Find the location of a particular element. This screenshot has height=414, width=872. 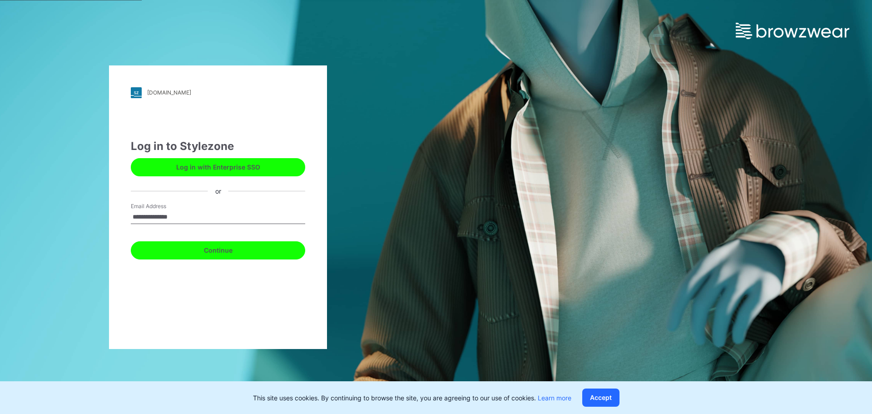

img: browzwear-logo.e42bd6dac1945053ebaf764b6aa21510.svg is located at coordinates (793, 31).